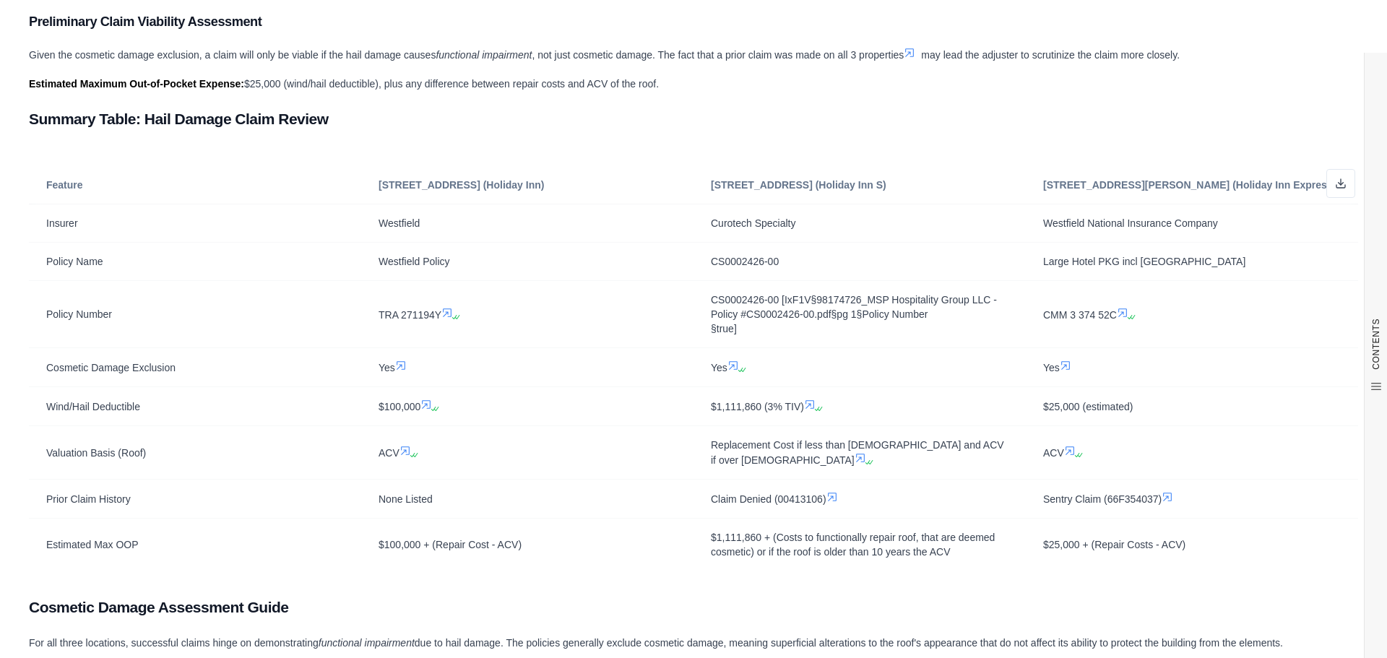  I want to click on span: Policy Number, so click(79, 314).